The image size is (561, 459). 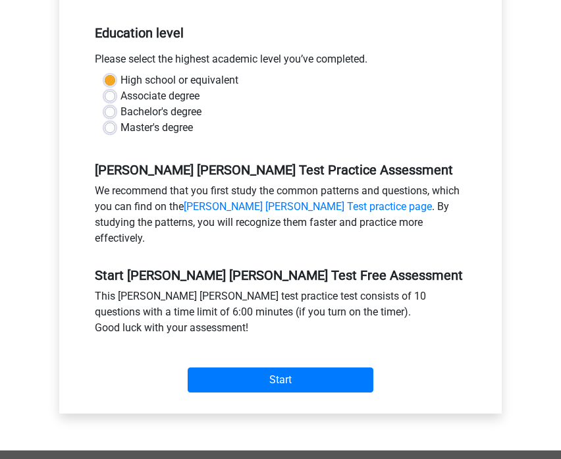 What do you see at coordinates (280, 33) in the screenshot?
I see `h5: Education level` at bounding box center [280, 33].